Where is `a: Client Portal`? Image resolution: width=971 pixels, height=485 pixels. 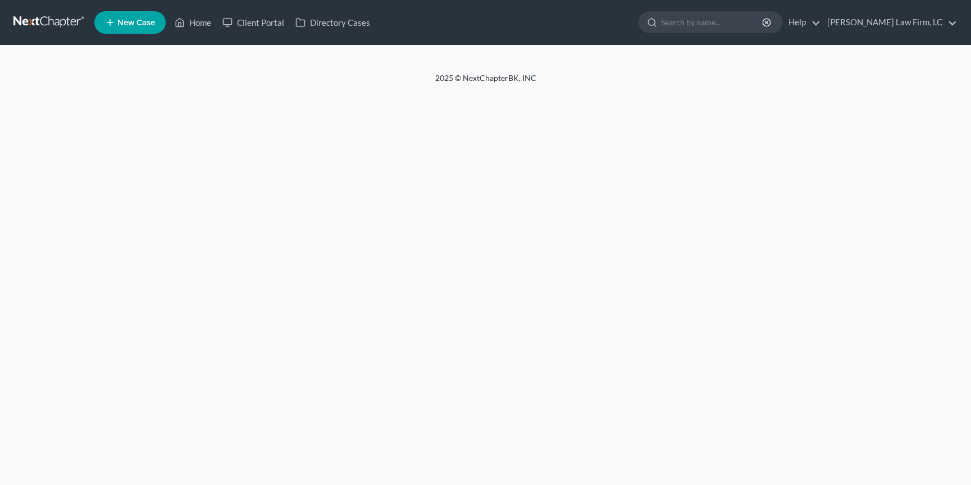
a: Client Portal is located at coordinates (253, 22).